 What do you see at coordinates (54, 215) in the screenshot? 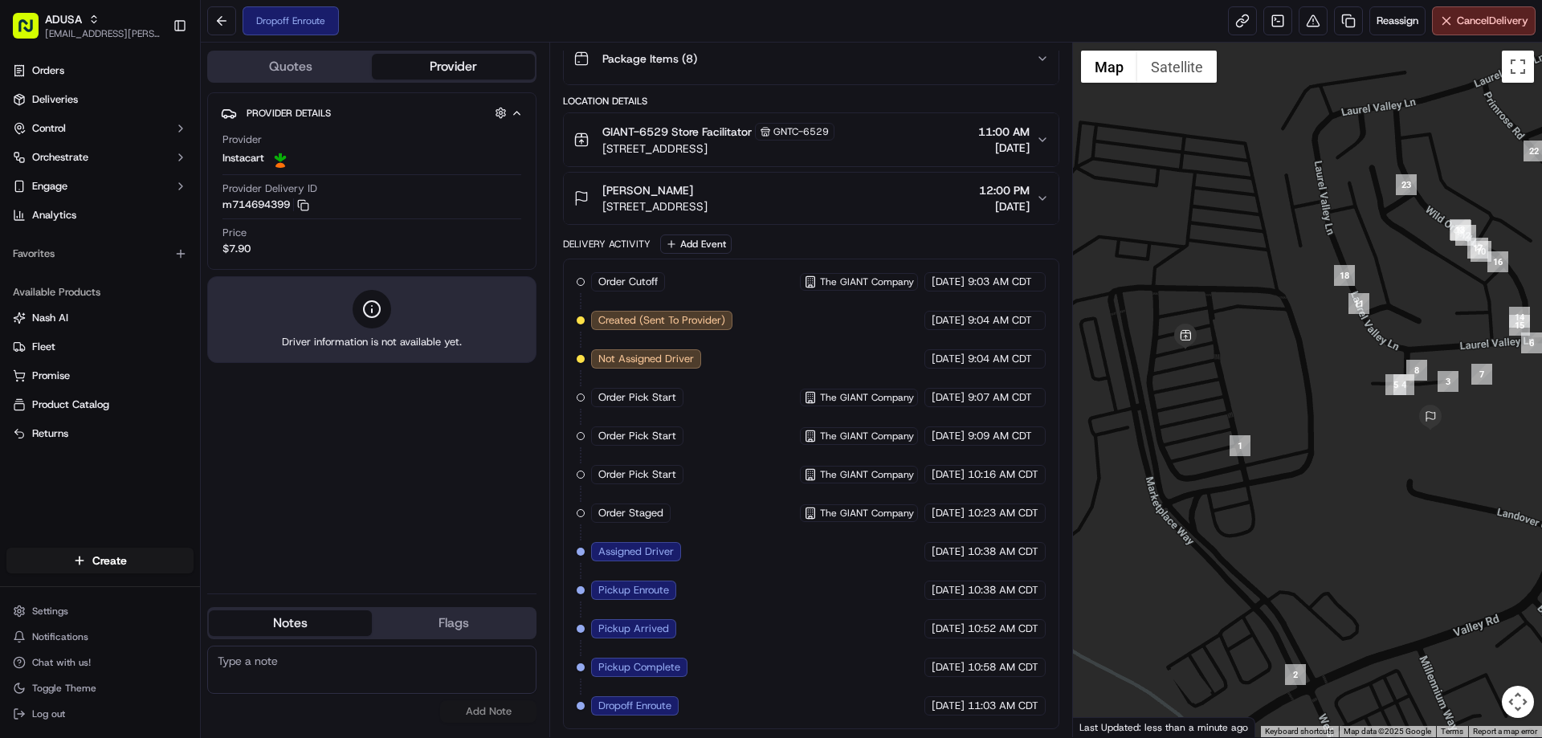
I see `span: Analytics` at bounding box center [54, 215].